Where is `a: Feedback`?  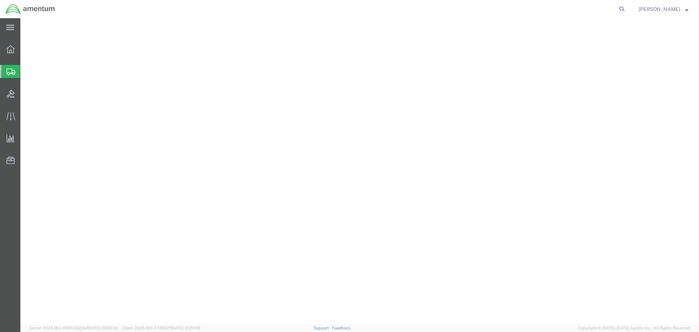 a: Feedback is located at coordinates (341, 328).